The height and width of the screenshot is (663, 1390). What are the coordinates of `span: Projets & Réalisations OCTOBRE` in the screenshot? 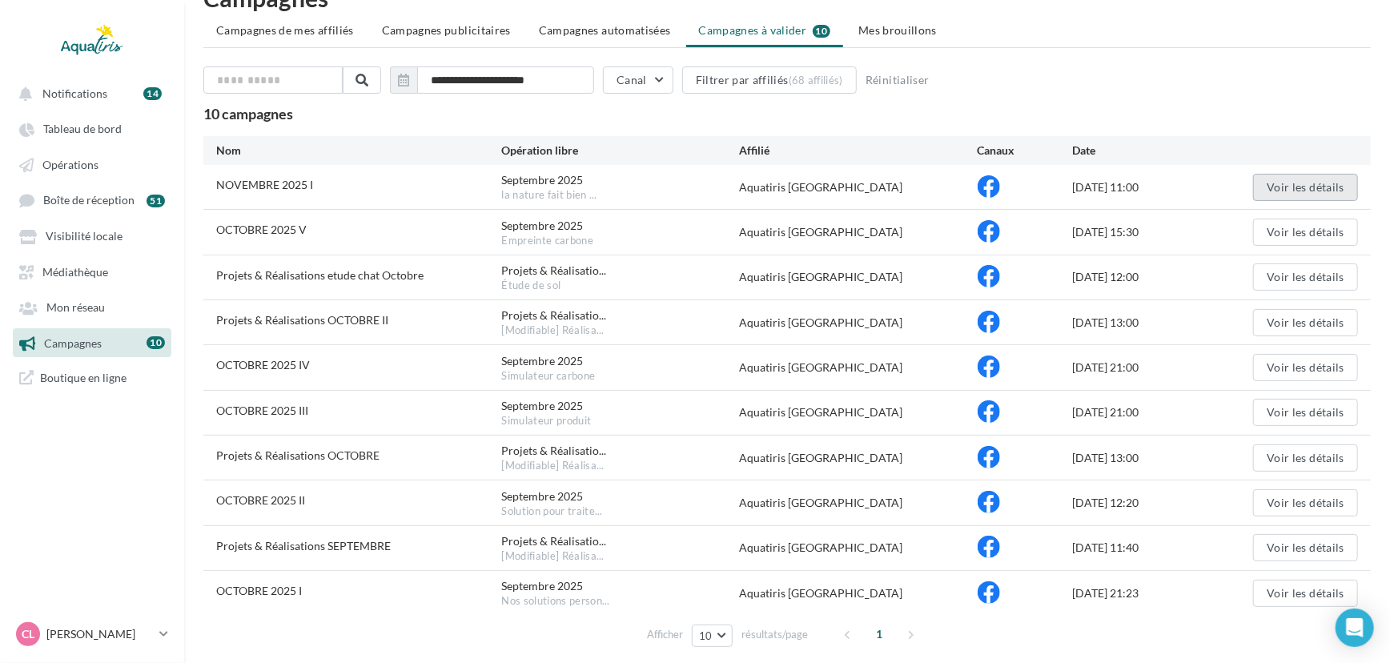 It's located at (298, 455).